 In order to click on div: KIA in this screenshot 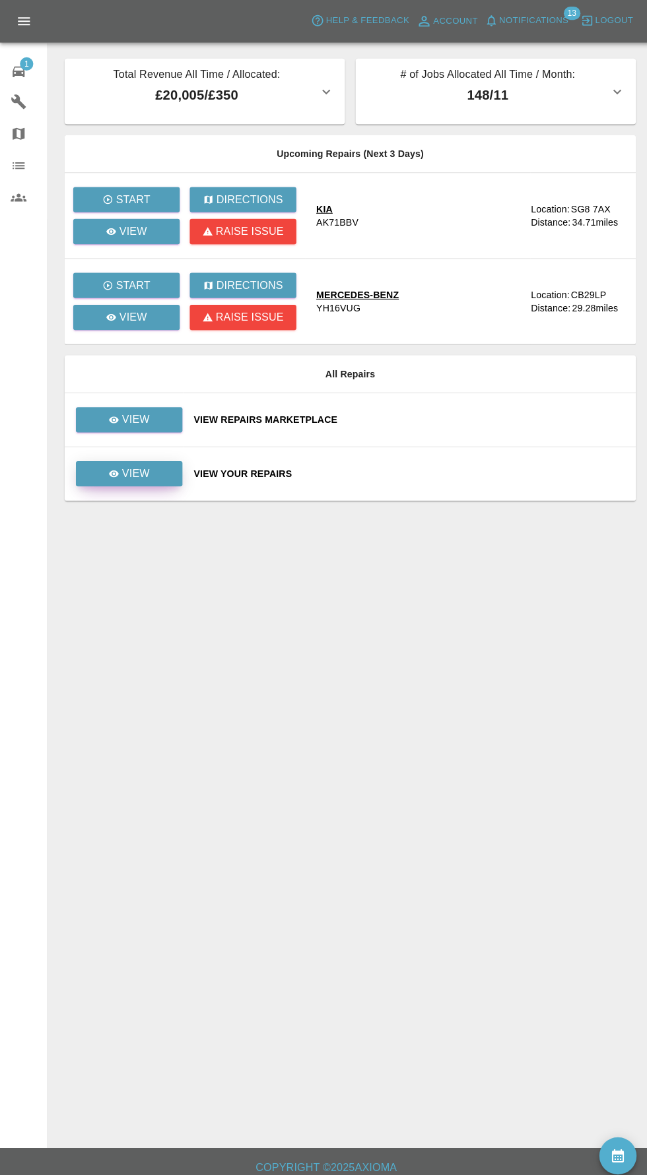, I will do `click(334, 207)`.